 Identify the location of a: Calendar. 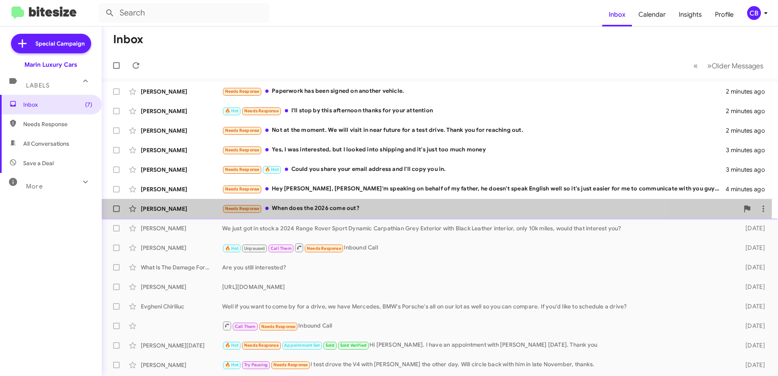
(652, 15).